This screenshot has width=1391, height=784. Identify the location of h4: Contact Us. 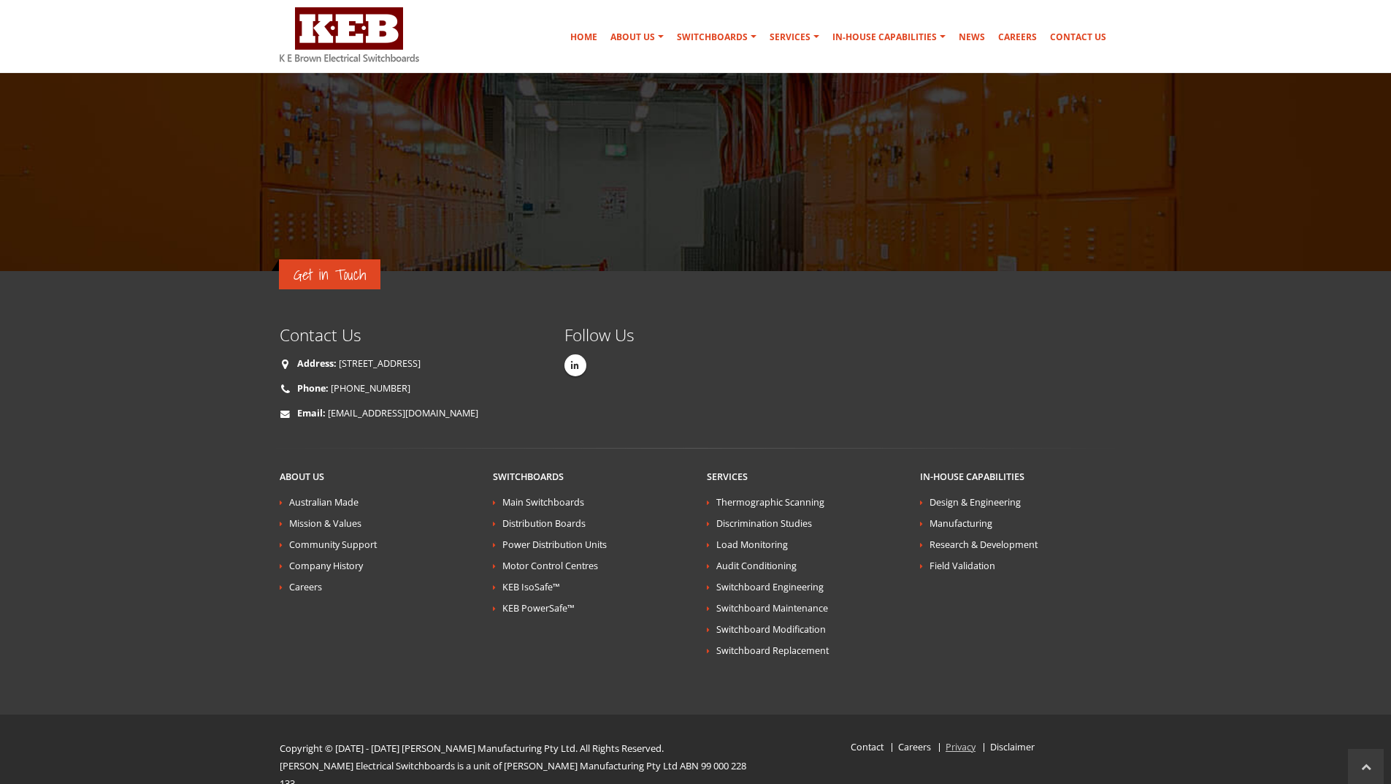
(411, 334).